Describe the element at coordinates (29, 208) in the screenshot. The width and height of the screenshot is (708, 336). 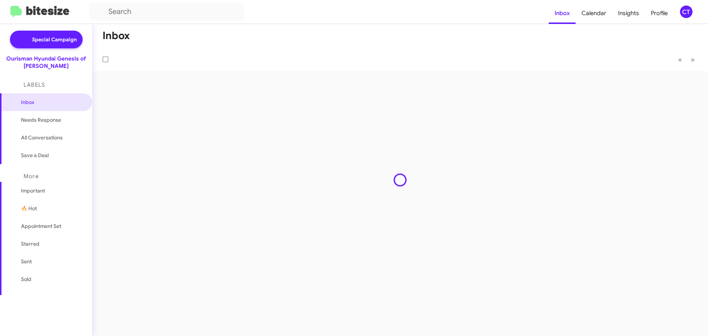
I see `span: 🔥 Hot` at that location.